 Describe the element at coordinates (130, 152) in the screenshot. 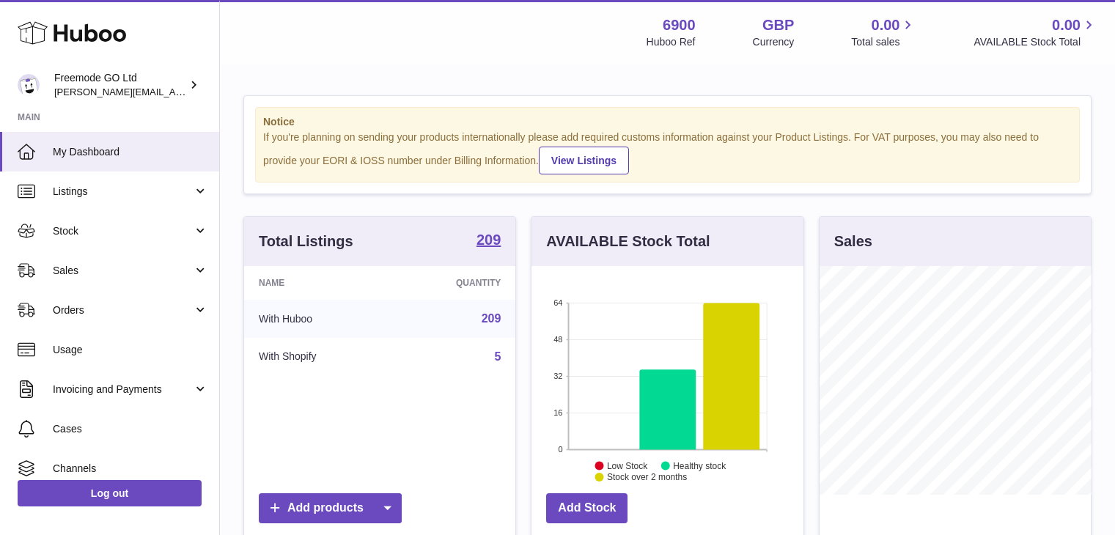

I see `span: My Dashboard` at that location.